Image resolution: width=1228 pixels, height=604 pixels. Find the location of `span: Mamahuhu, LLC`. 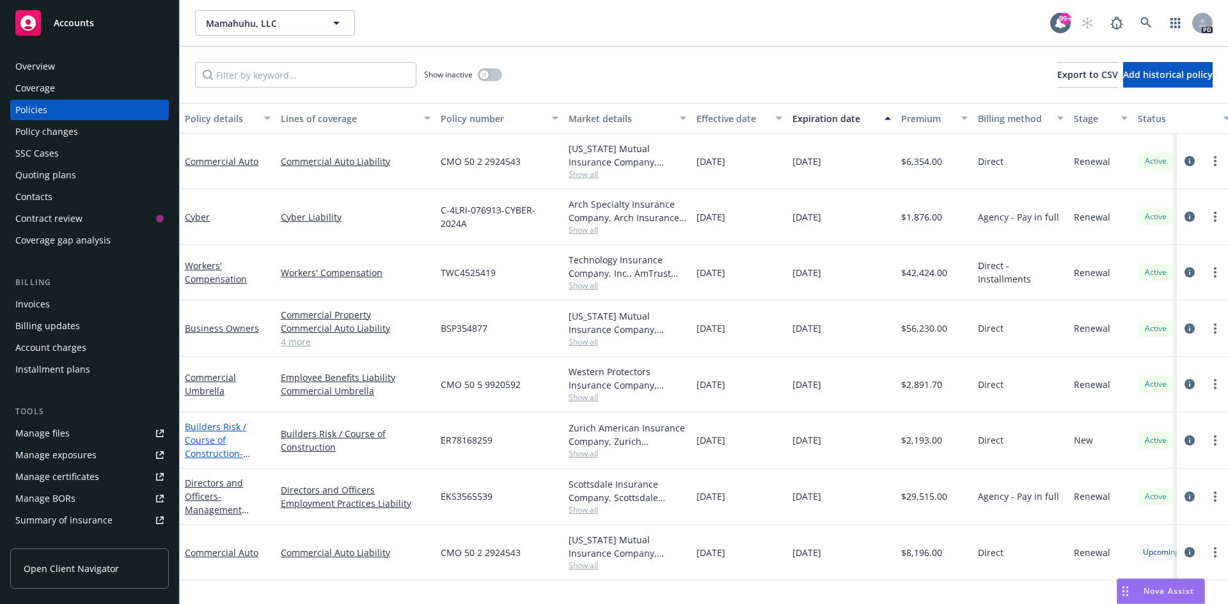

span: Mamahuhu, LLC is located at coordinates (261, 23).